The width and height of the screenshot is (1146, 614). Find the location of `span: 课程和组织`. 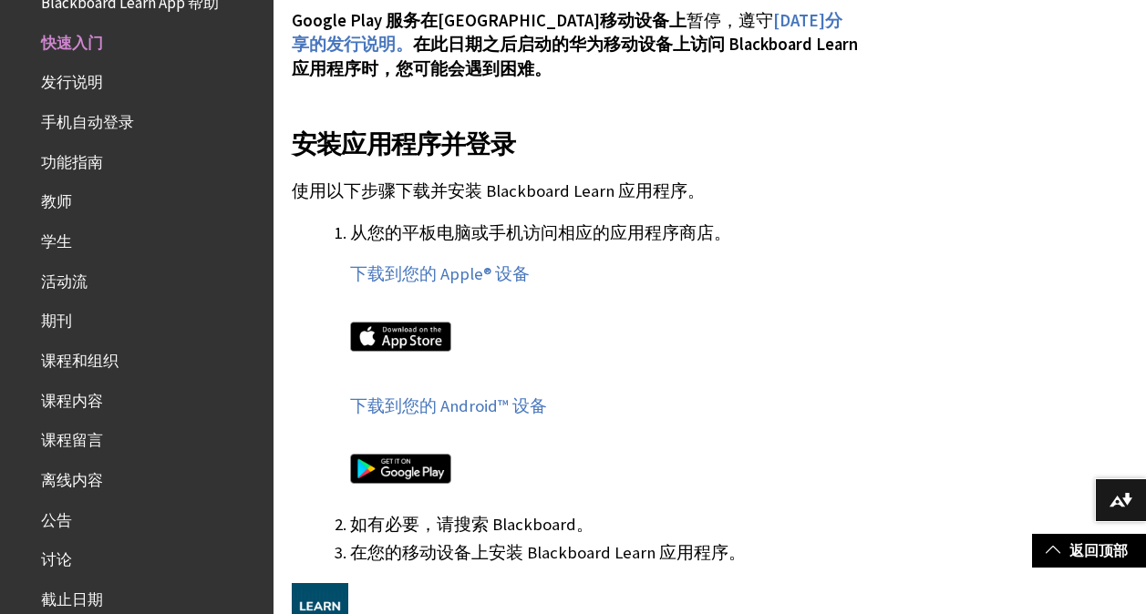

span: 课程和组织 is located at coordinates (79, 357).